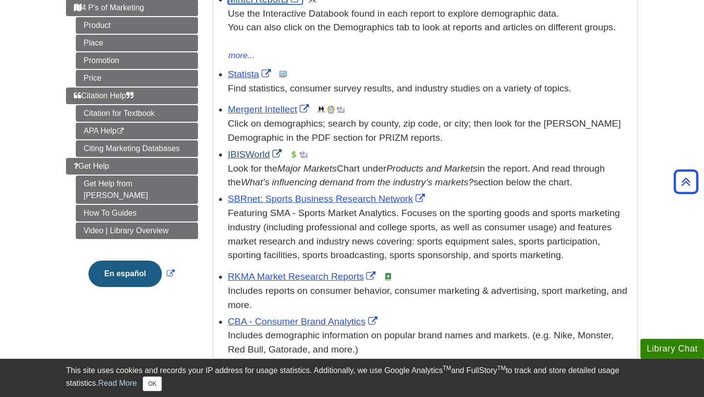 This screenshot has width=704, height=397. Describe the element at coordinates (686, 181) in the screenshot. I see `a: Back to Top` at that location.